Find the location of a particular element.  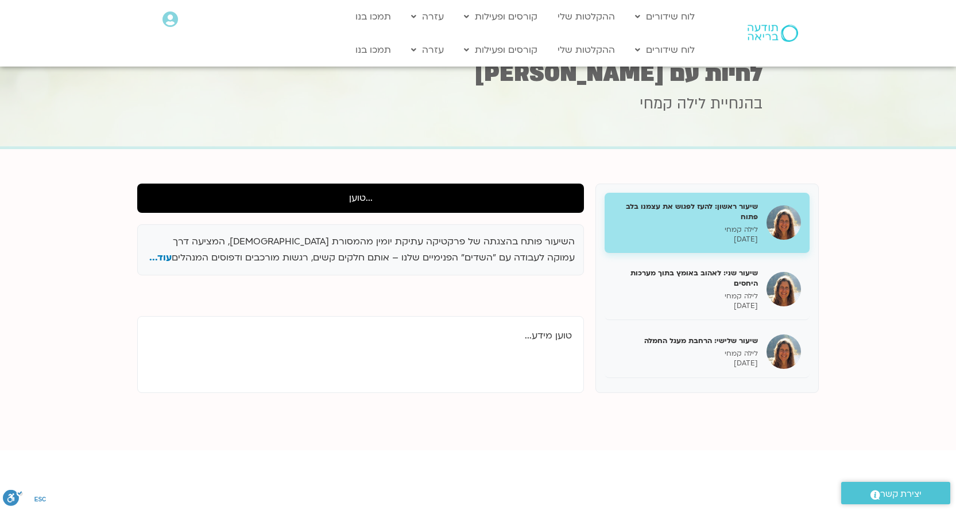

img: תודעה בריאה is located at coordinates (773, 33).